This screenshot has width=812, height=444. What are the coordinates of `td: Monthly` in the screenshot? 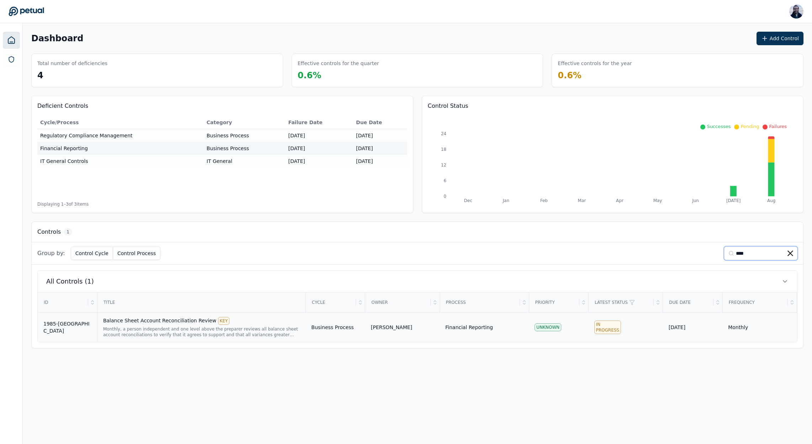 It's located at (760, 327).